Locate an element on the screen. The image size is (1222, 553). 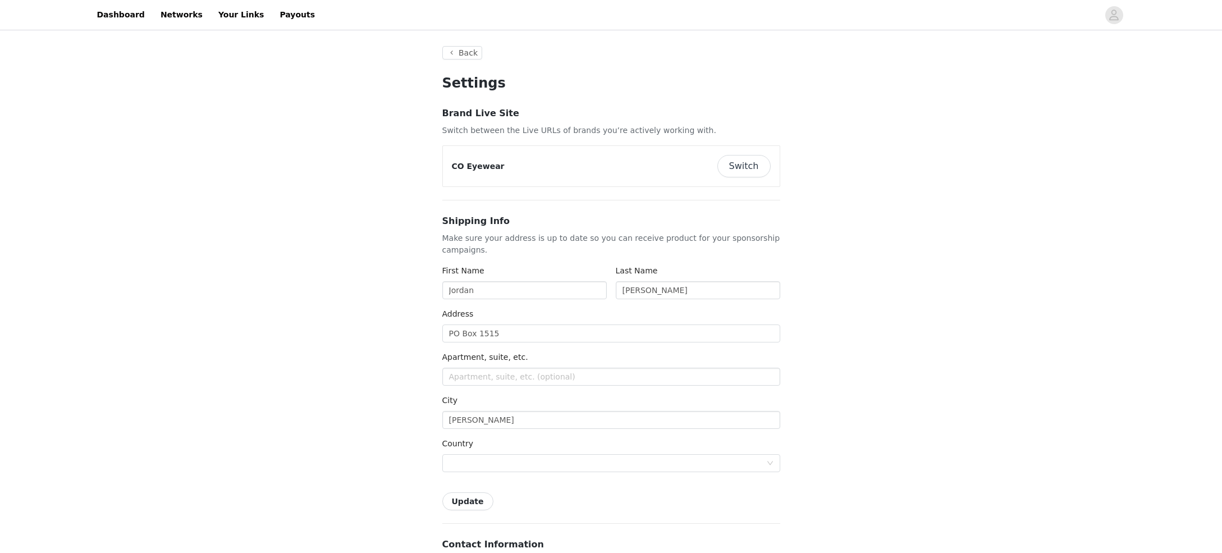
a: Networks is located at coordinates (181, 15).